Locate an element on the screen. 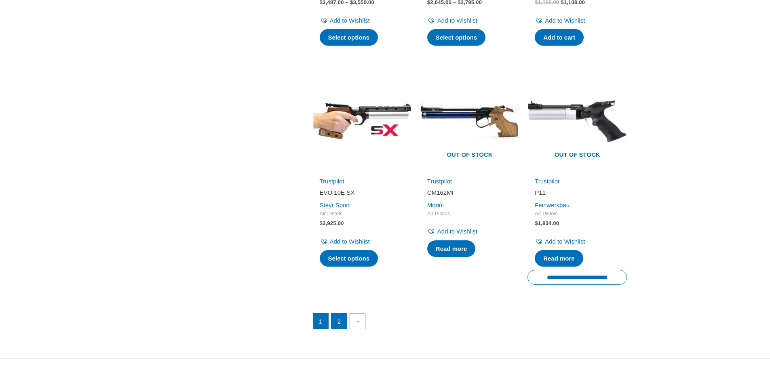 The image size is (770, 368). nav: Product Pagination is located at coordinates (470, 323).